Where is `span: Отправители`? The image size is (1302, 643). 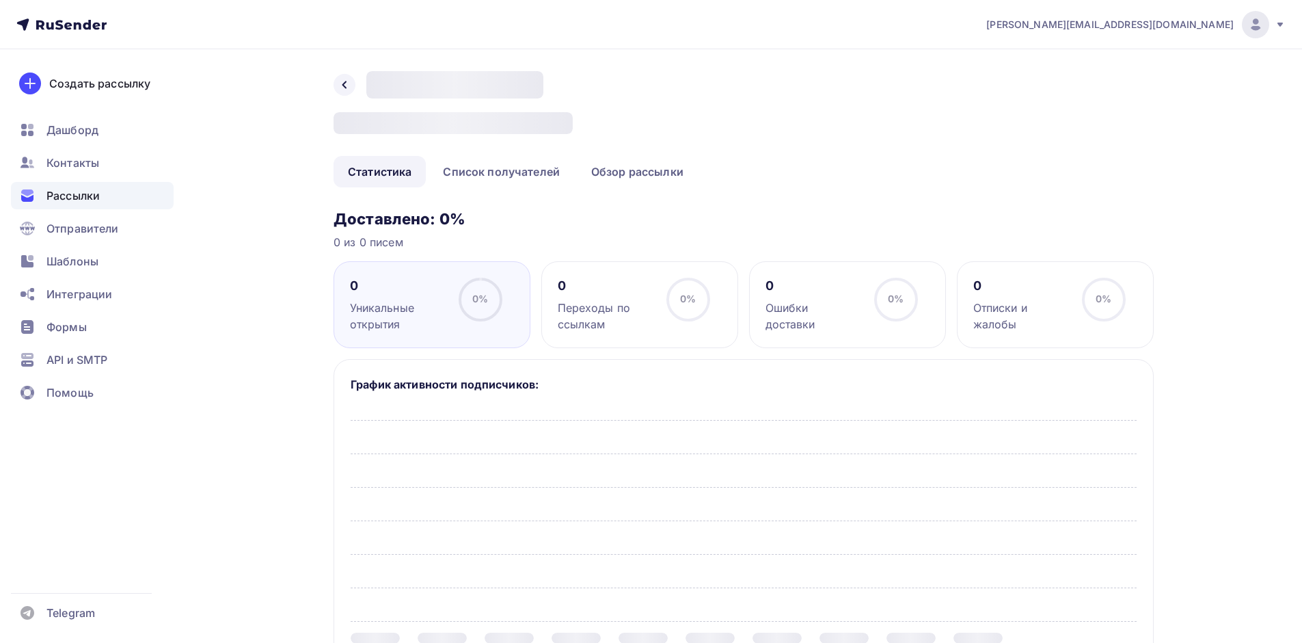
span: Отправители is located at coordinates (83, 228).